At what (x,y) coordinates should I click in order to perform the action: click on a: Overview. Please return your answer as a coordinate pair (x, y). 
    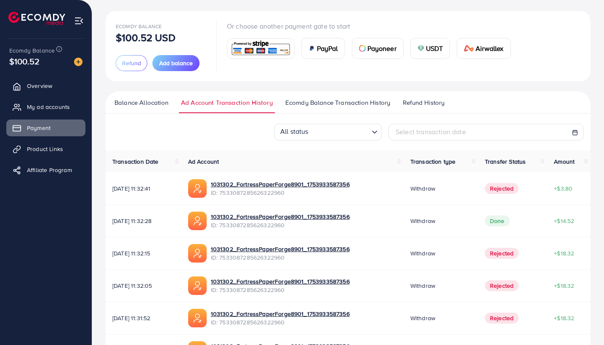
    Looking at the image, I should click on (46, 86).